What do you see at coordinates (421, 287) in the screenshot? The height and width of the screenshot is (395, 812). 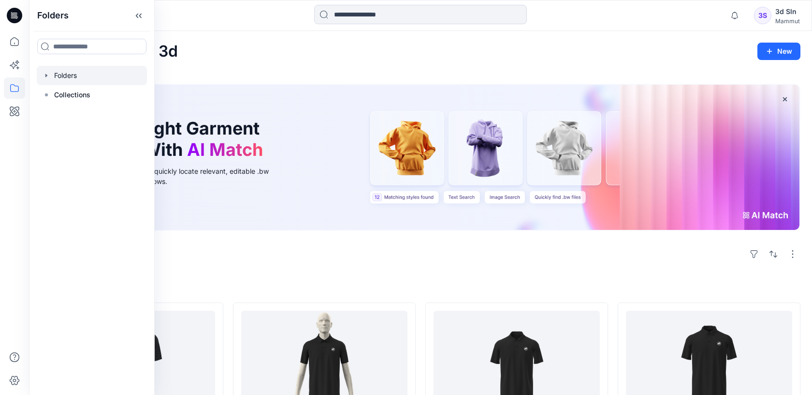 I see `h4: Styles` at bounding box center [421, 287].